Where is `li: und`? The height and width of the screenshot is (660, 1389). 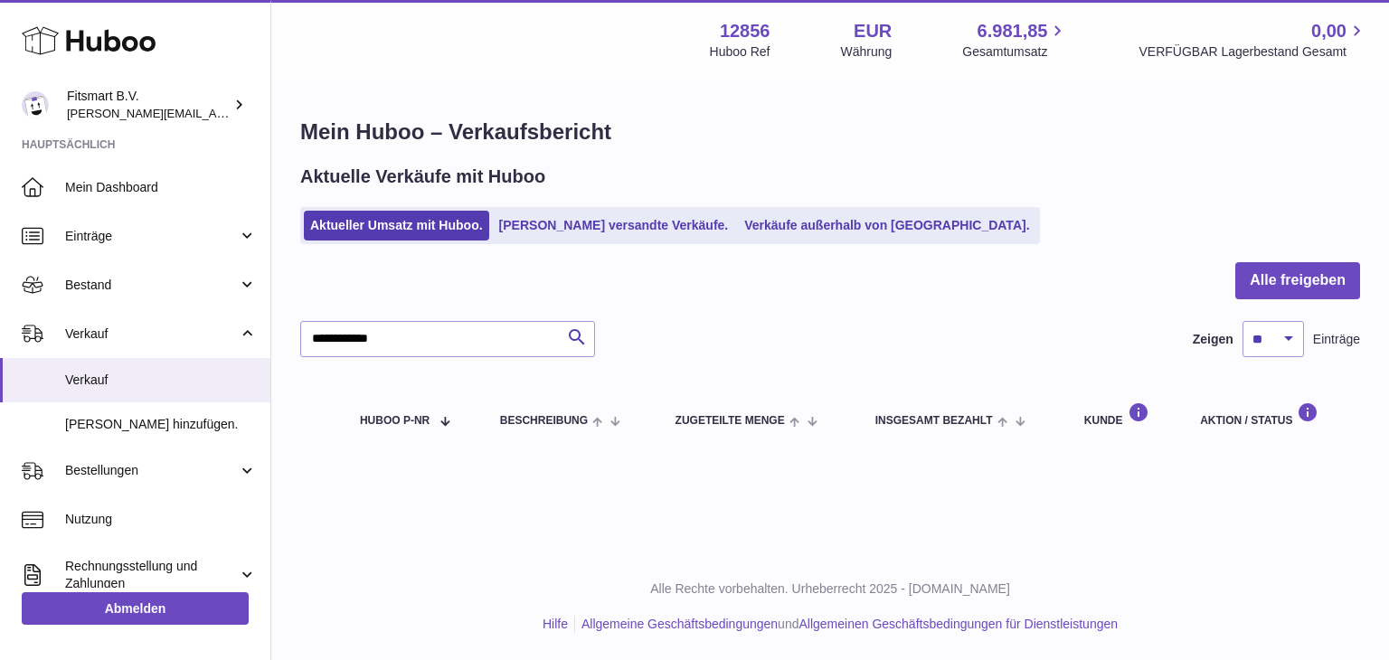 li: und is located at coordinates (846, 624).